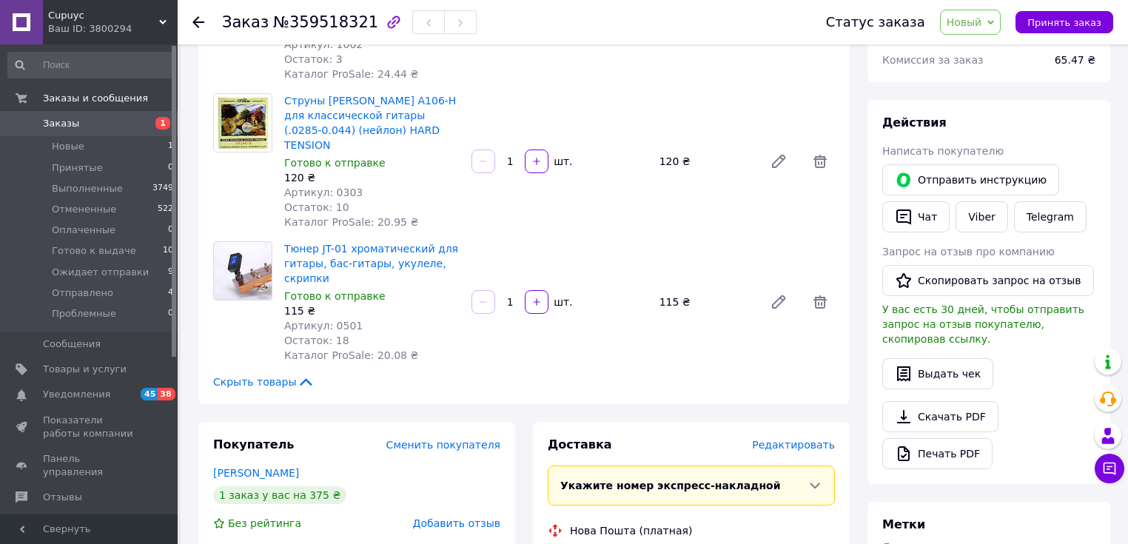  Describe the element at coordinates (937, 454) in the screenshot. I see `a: Печать PDF` at that location.